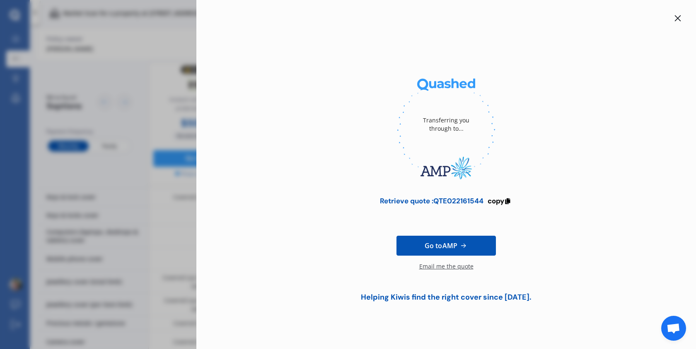 This screenshot has width=696, height=349. I want to click on span: copy, so click(496, 201).